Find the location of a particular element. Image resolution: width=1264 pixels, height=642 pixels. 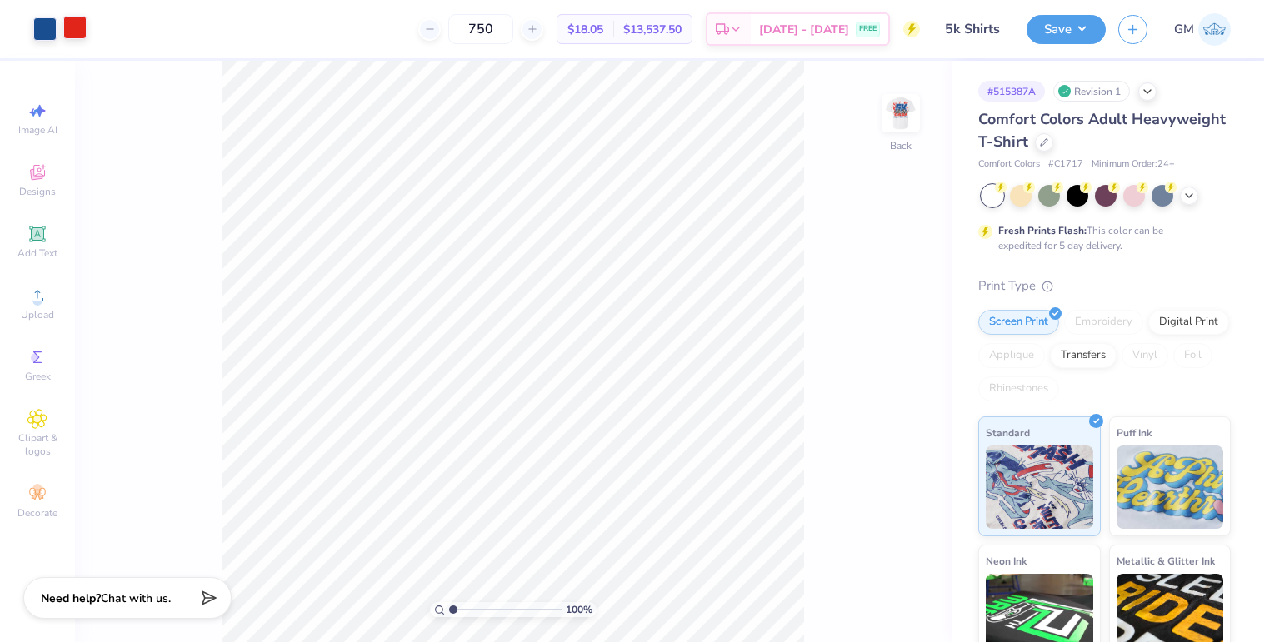

div: Revision 1 is located at coordinates (1091, 91).